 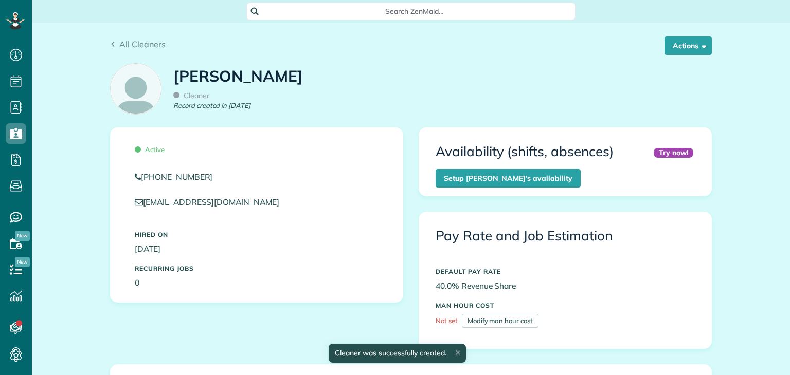 I want to click on span: Cleaner, so click(x=191, y=96).